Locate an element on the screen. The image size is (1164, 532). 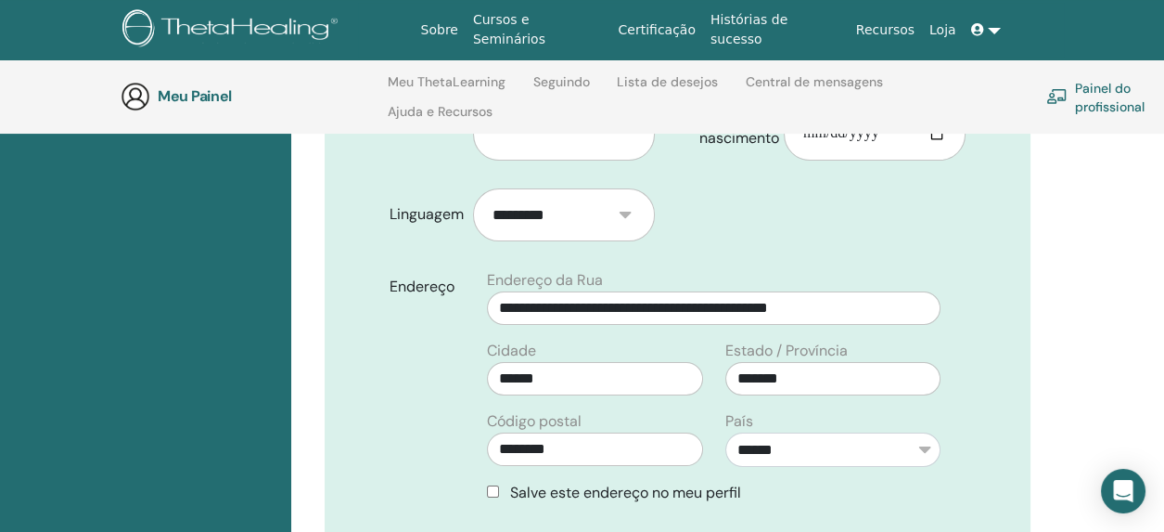
font: Central de mensagens is located at coordinates (815, 82).